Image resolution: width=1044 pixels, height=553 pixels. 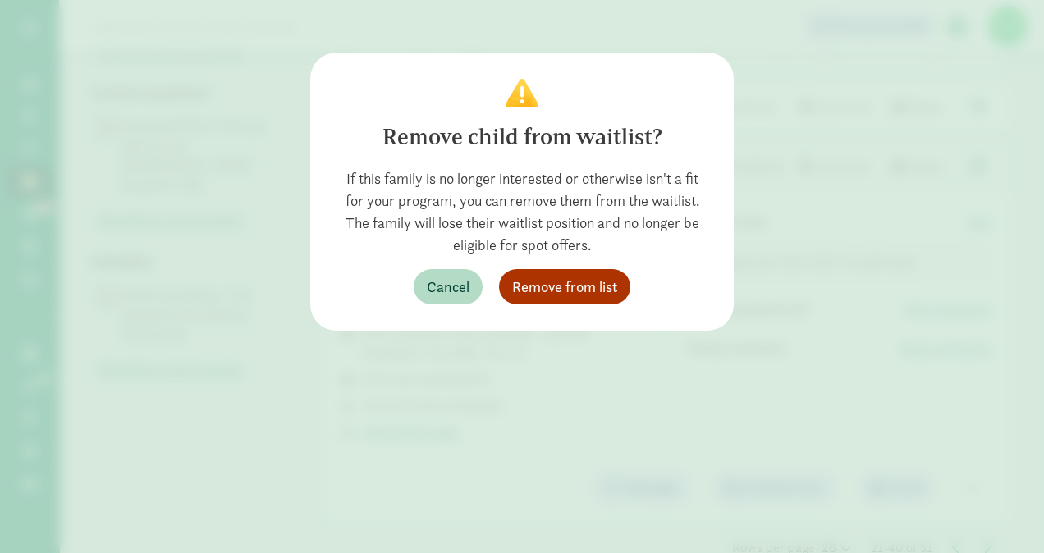 I want to click on span: Remove from list, so click(x=564, y=286).